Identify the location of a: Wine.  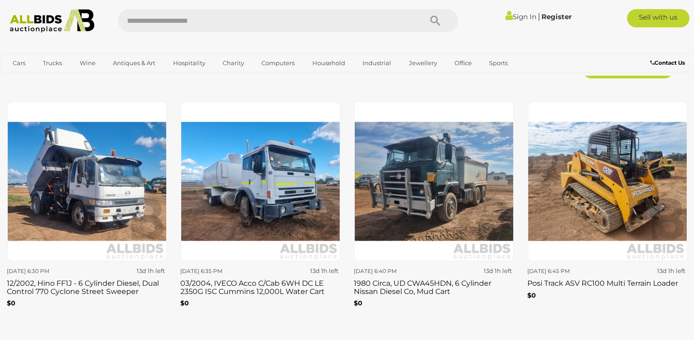
(87, 63).